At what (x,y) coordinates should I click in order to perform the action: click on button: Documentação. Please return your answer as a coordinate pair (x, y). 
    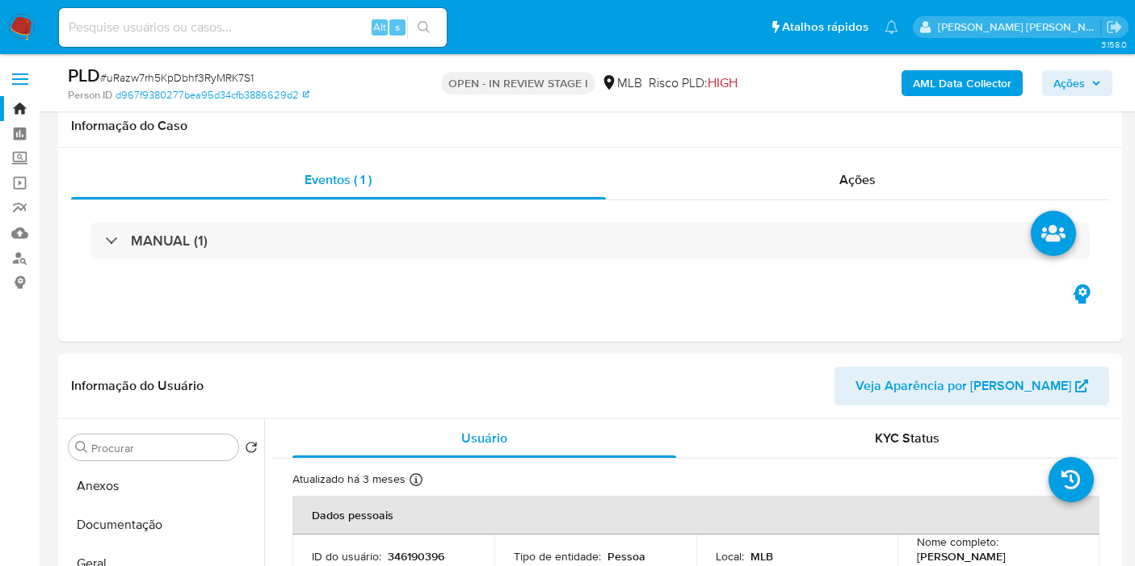
    Looking at the image, I should click on (163, 525).